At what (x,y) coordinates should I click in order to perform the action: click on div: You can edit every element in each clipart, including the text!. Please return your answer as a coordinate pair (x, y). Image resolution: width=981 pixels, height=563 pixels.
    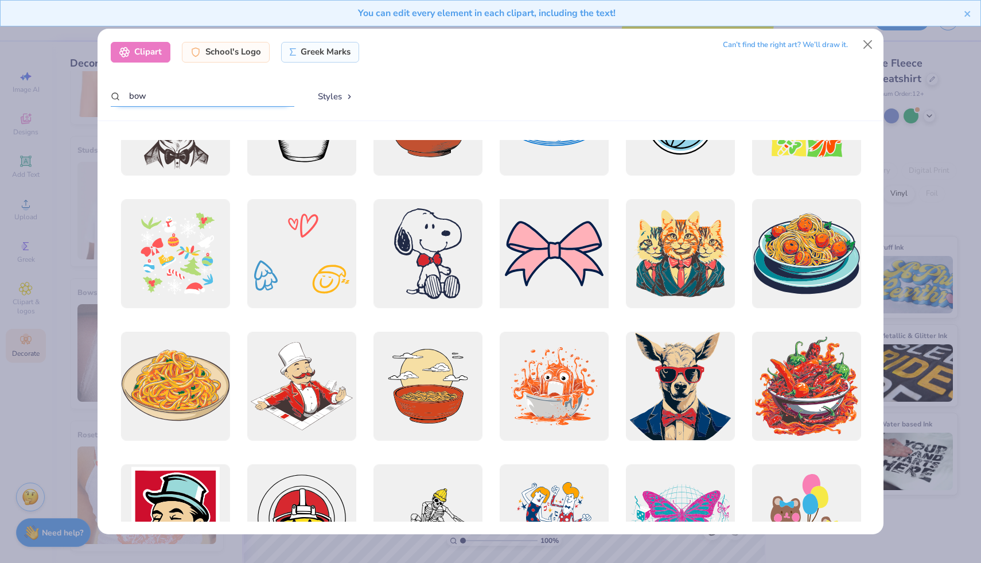
    Looking at the image, I should click on (487, 13).